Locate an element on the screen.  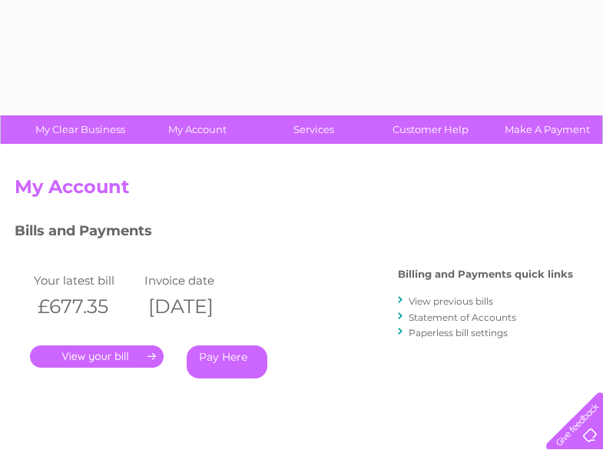
a: My Clear Business is located at coordinates (80, 129).